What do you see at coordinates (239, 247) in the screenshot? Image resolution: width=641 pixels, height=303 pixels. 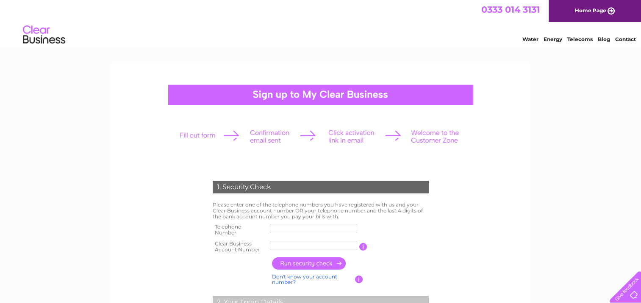 I see `th: Clear Business Account Number` at bounding box center [239, 247].